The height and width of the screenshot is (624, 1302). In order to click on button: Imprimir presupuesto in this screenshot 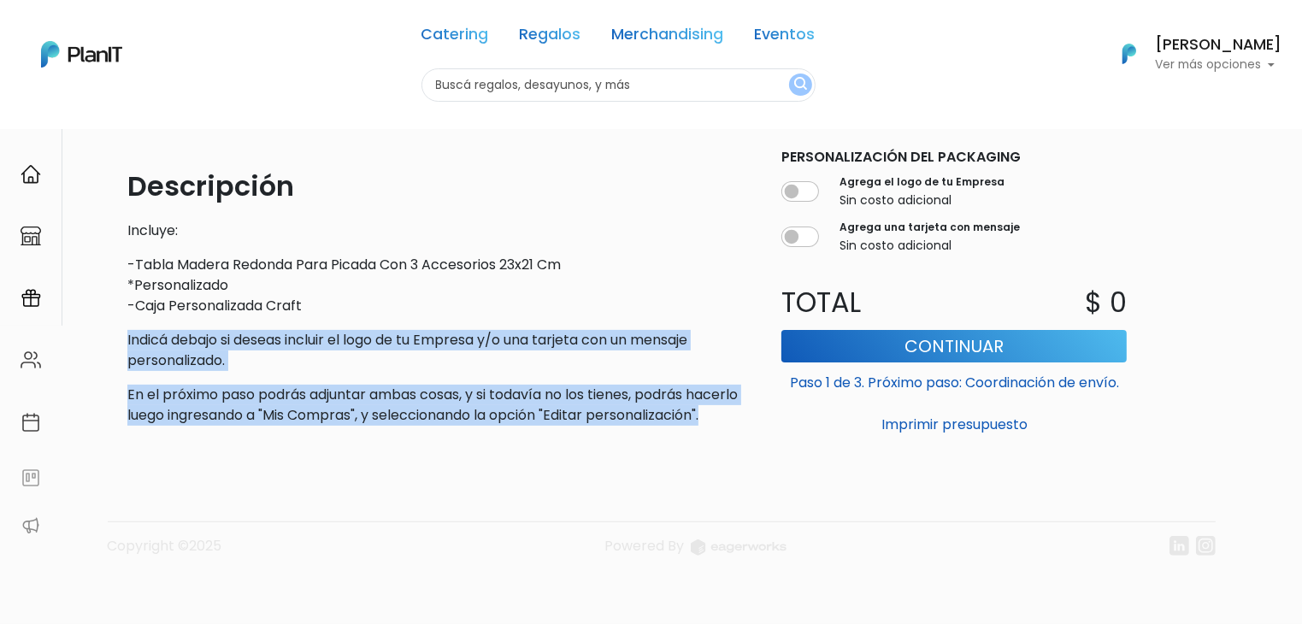, I will do `click(954, 425)`.